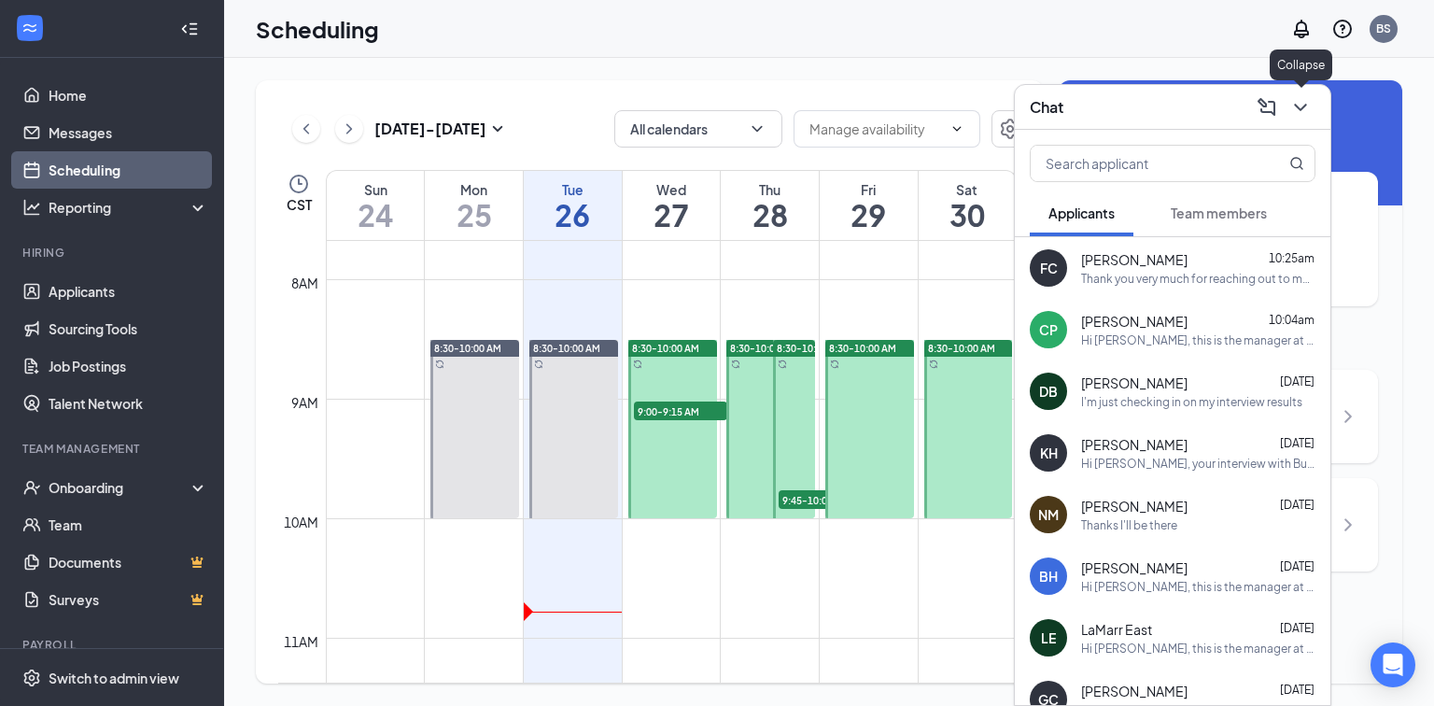  Describe the element at coordinates (769, 215) in the screenshot. I see `h1: 28` at that location.